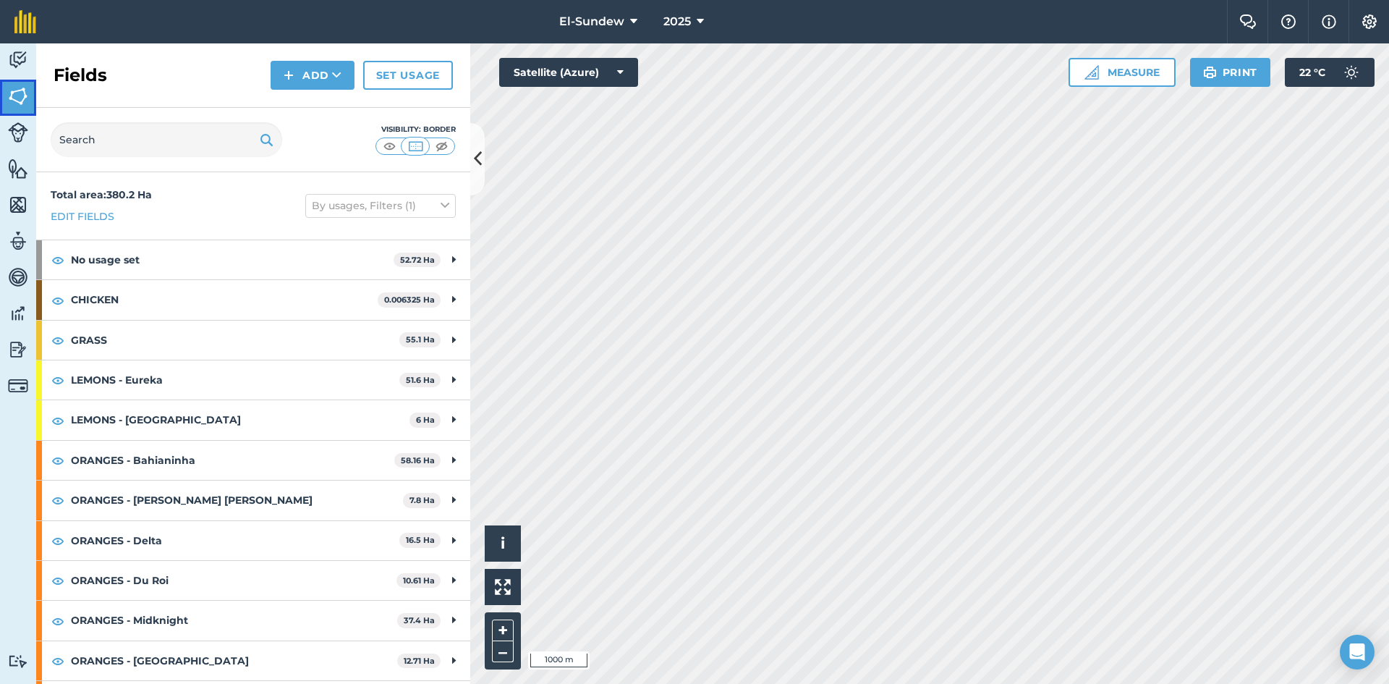 The height and width of the screenshot is (684, 1389). Describe the element at coordinates (235, 340) in the screenshot. I see `strong: GRASS` at that location.